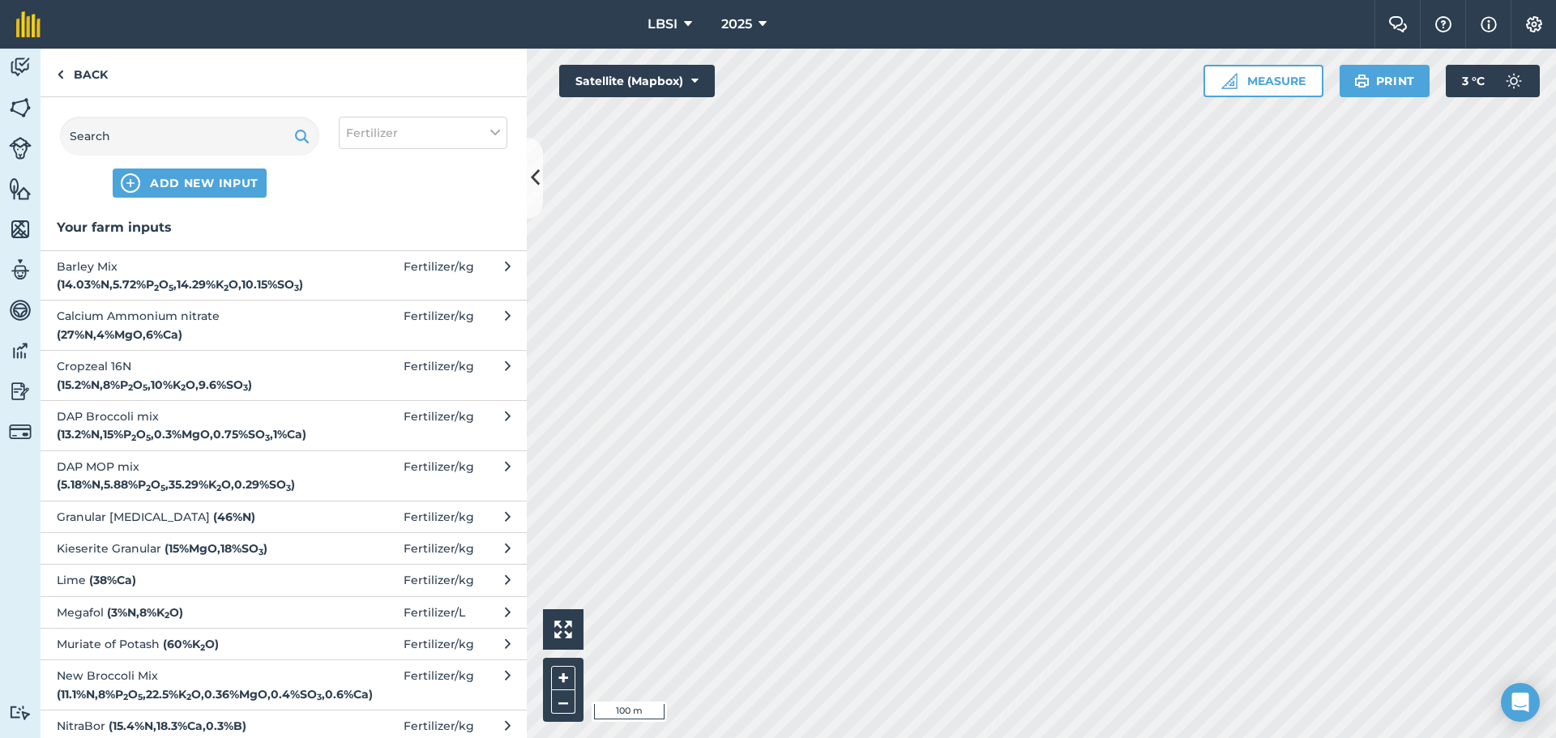  Describe the element at coordinates (1229, 81) in the screenshot. I see `img: Ruler icon` at that location.